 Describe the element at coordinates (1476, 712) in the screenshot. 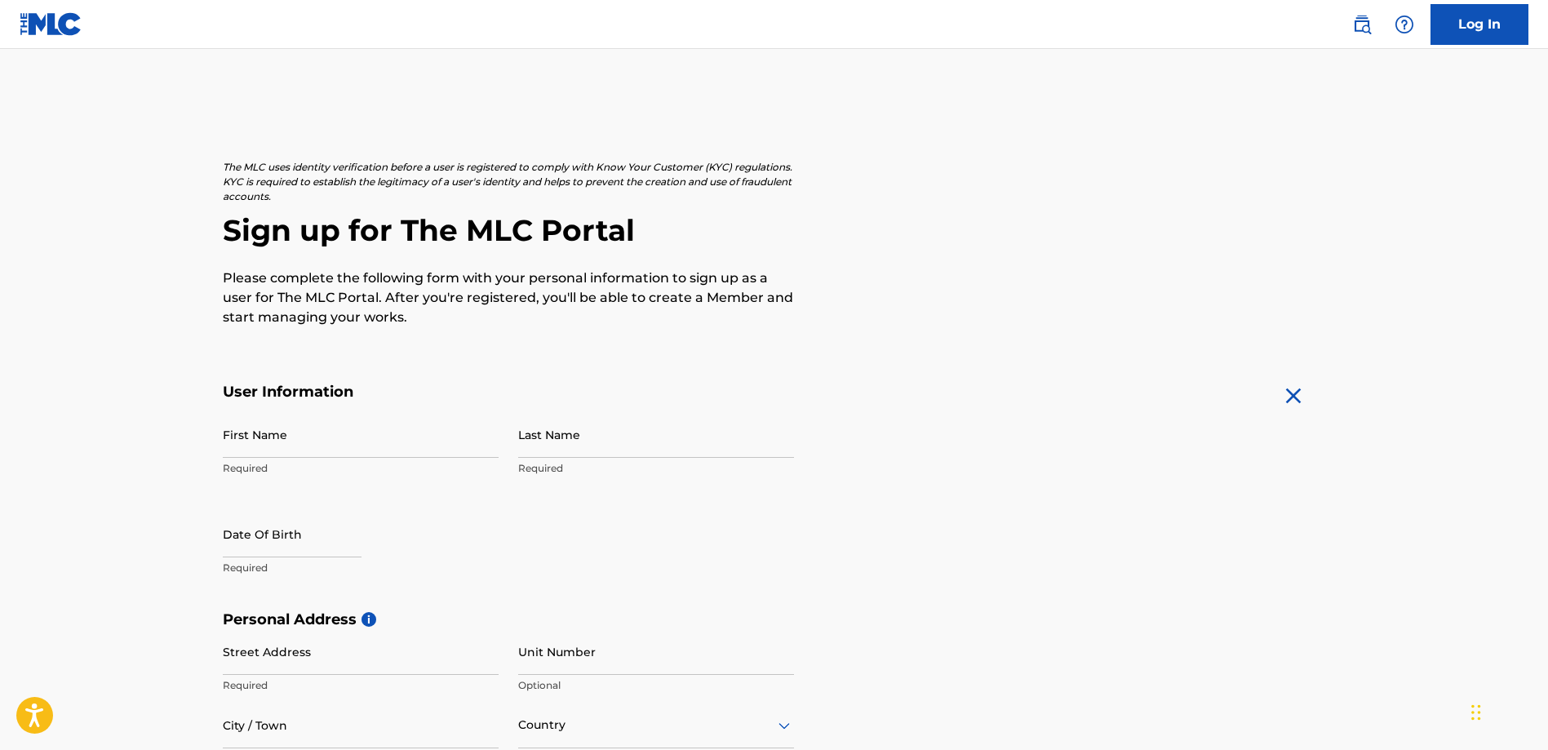

I see `div: Drag` at that location.